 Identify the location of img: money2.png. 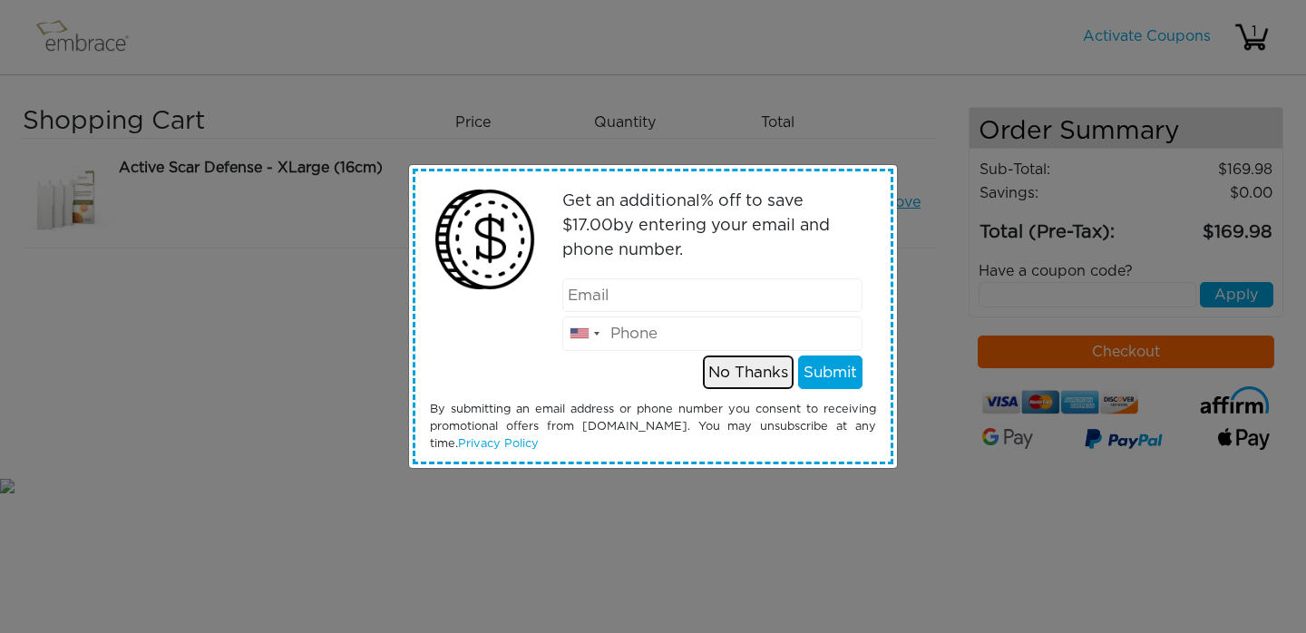
(484, 240).